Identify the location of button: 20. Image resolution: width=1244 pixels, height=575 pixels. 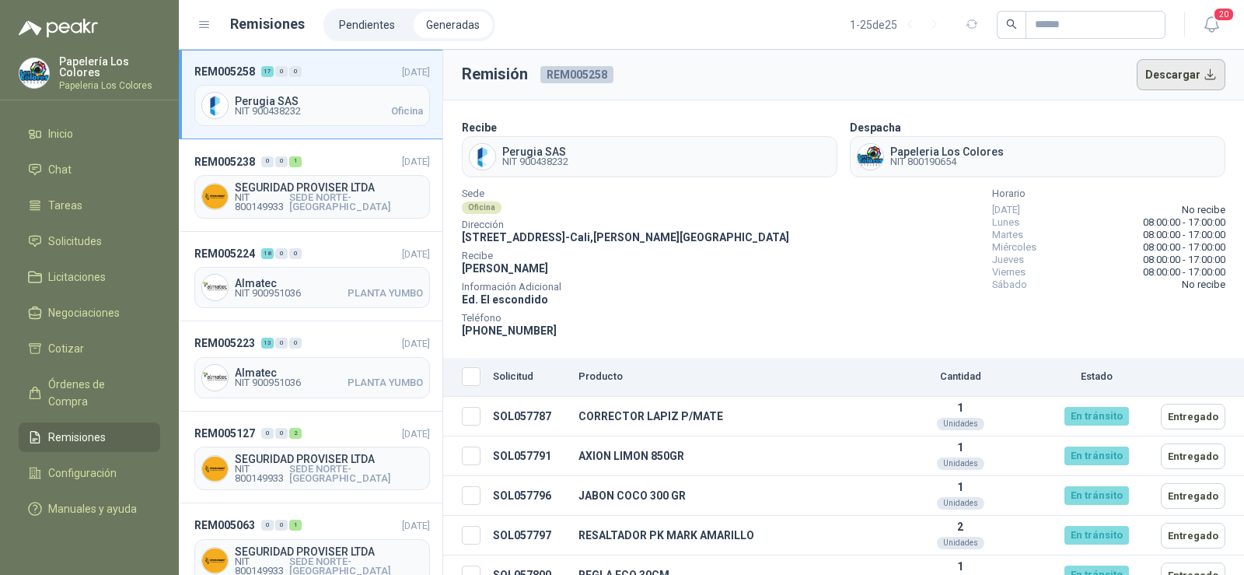
(1211, 25).